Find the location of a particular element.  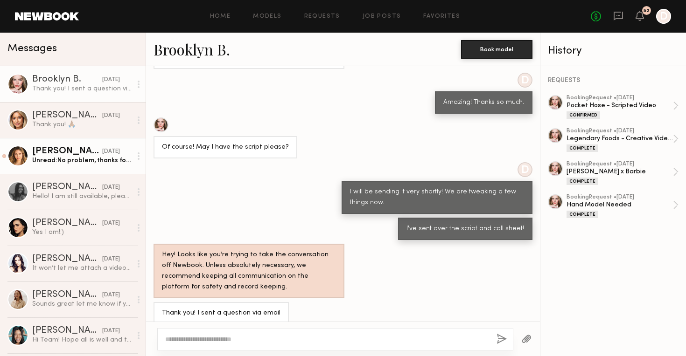

div: History is located at coordinates (613, 51).